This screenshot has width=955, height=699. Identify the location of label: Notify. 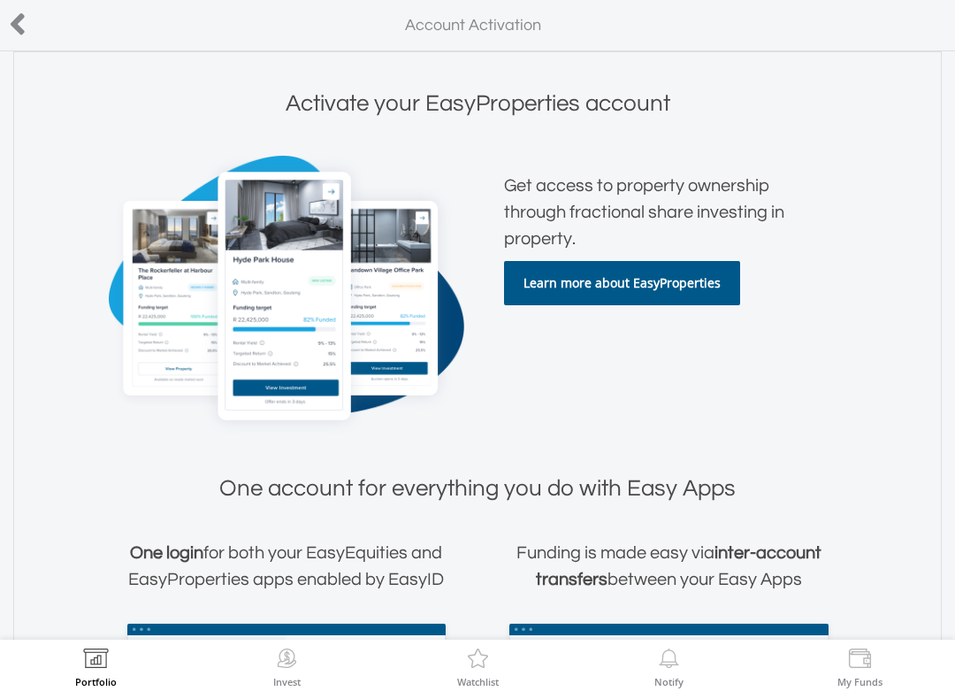
(668, 681).